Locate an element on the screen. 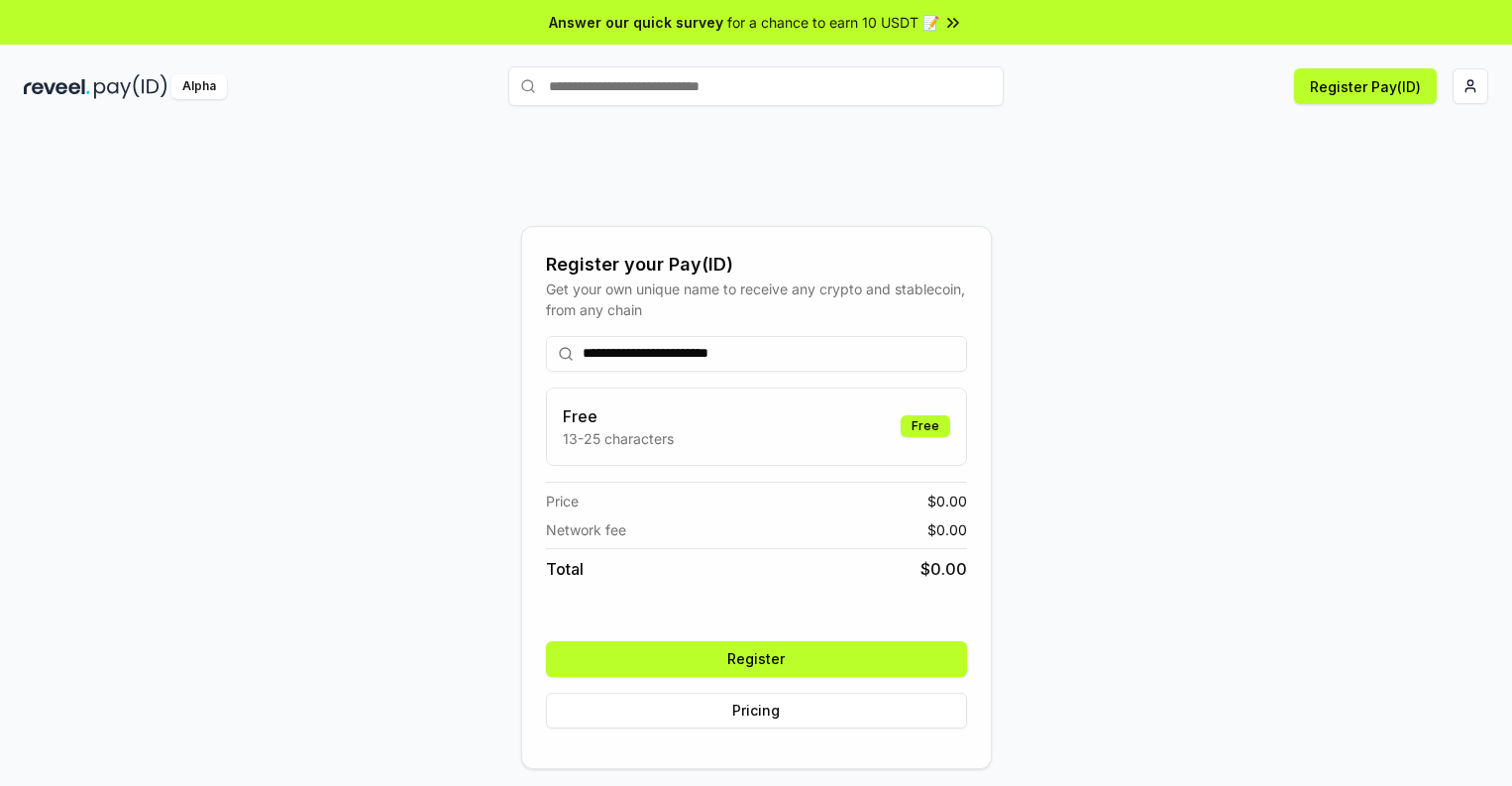  div: Free is located at coordinates (926, 426).